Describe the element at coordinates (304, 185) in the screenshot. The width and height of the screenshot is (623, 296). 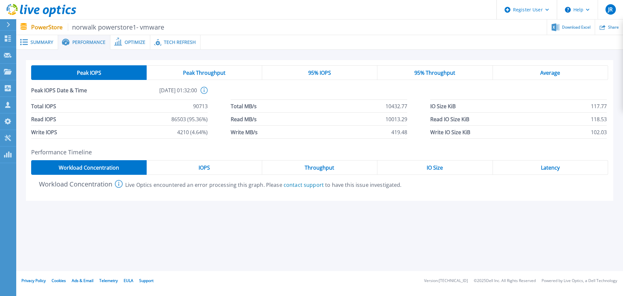
I see `a: contact support` at that location.